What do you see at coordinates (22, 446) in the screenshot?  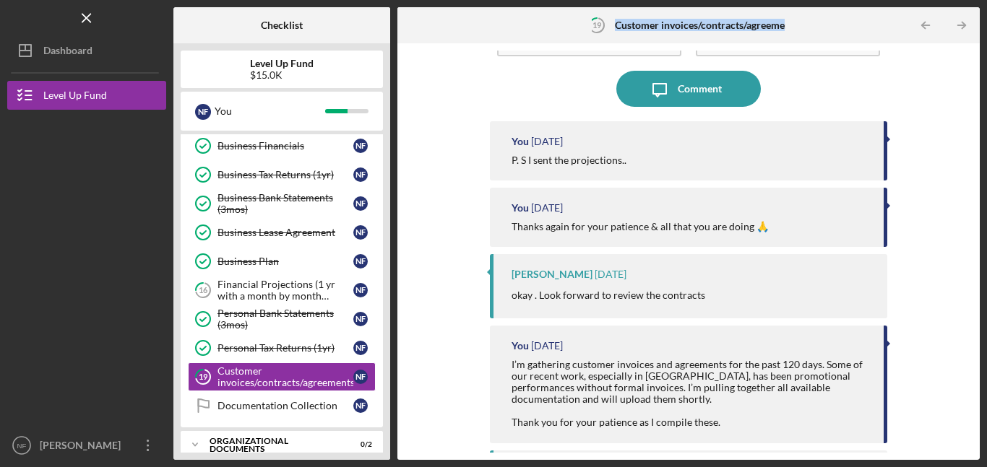 I see `text: NF` at bounding box center [22, 446].